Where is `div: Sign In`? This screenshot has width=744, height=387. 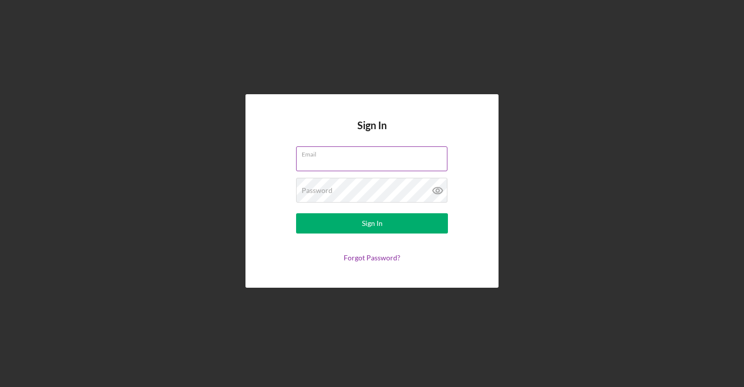 div: Sign In is located at coordinates (372, 223).